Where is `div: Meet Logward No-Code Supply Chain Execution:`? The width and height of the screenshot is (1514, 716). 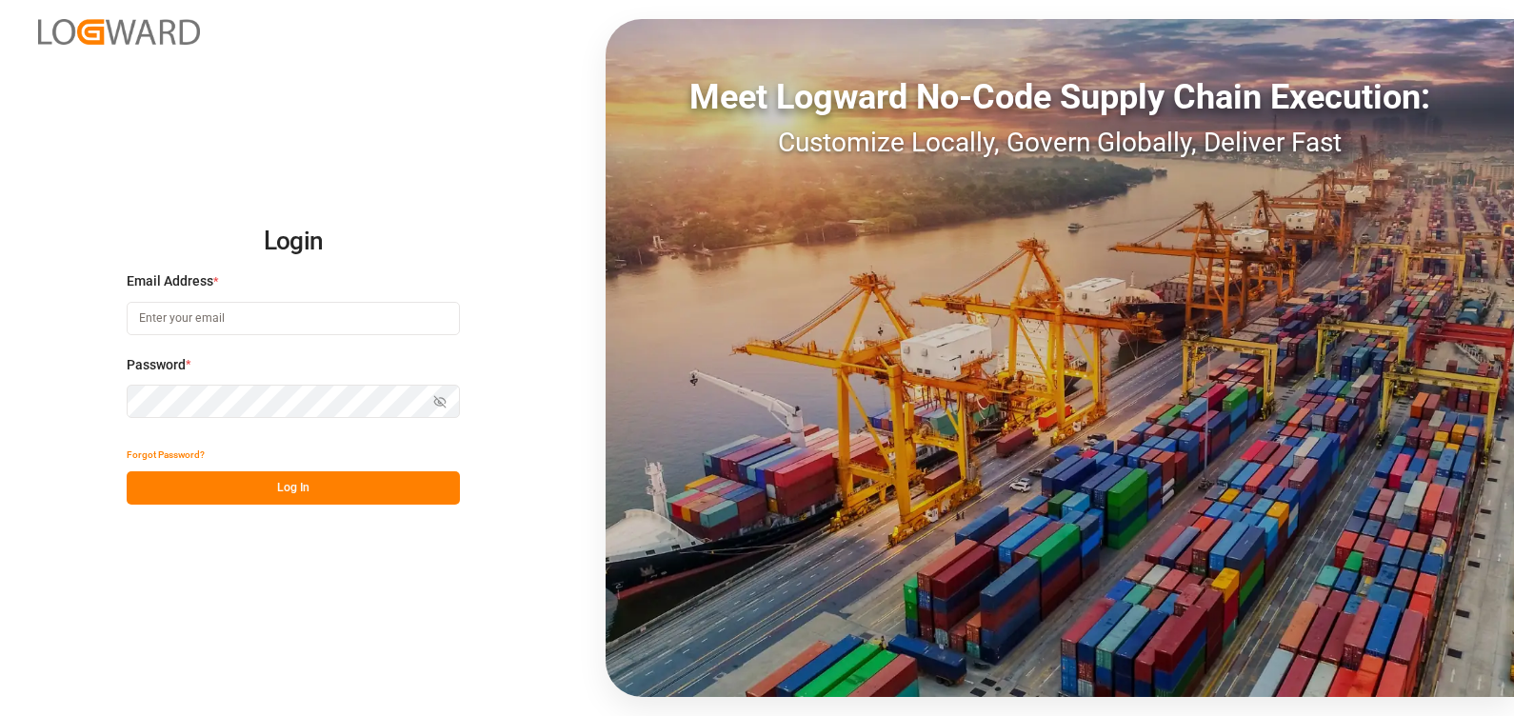
div: Meet Logward No-Code Supply Chain Execution: is located at coordinates (1060, 97).